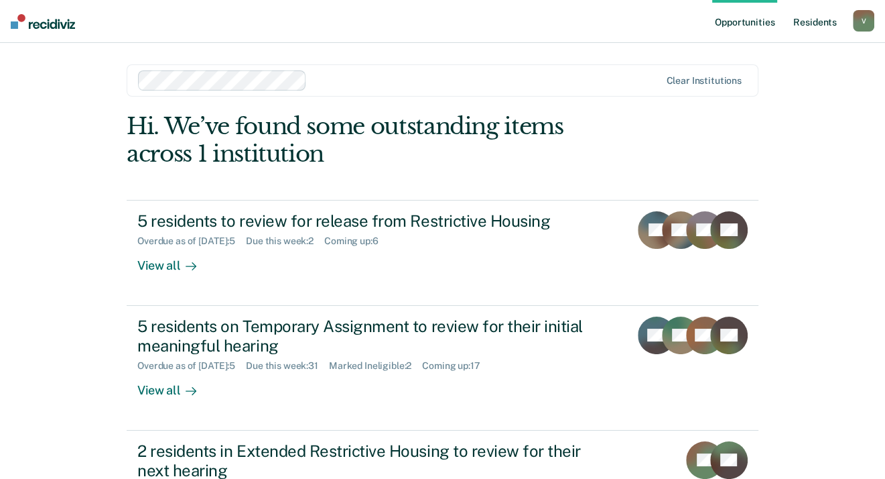 The image size is (885, 479). Describe the element at coordinates (373, 220) in the screenshot. I see `div: 5 residents to review for release from Restrictive Housing` at that location.